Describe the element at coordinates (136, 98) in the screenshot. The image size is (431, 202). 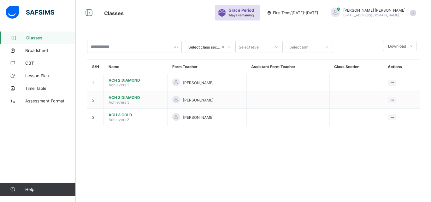
I see `span: ACH 3 DIAMOND` at that location.